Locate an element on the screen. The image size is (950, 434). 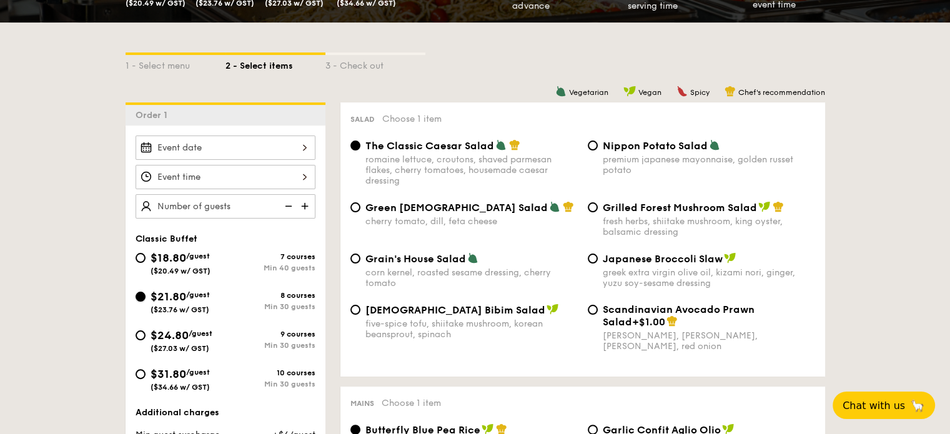
span: Spicy is located at coordinates (699, 92).